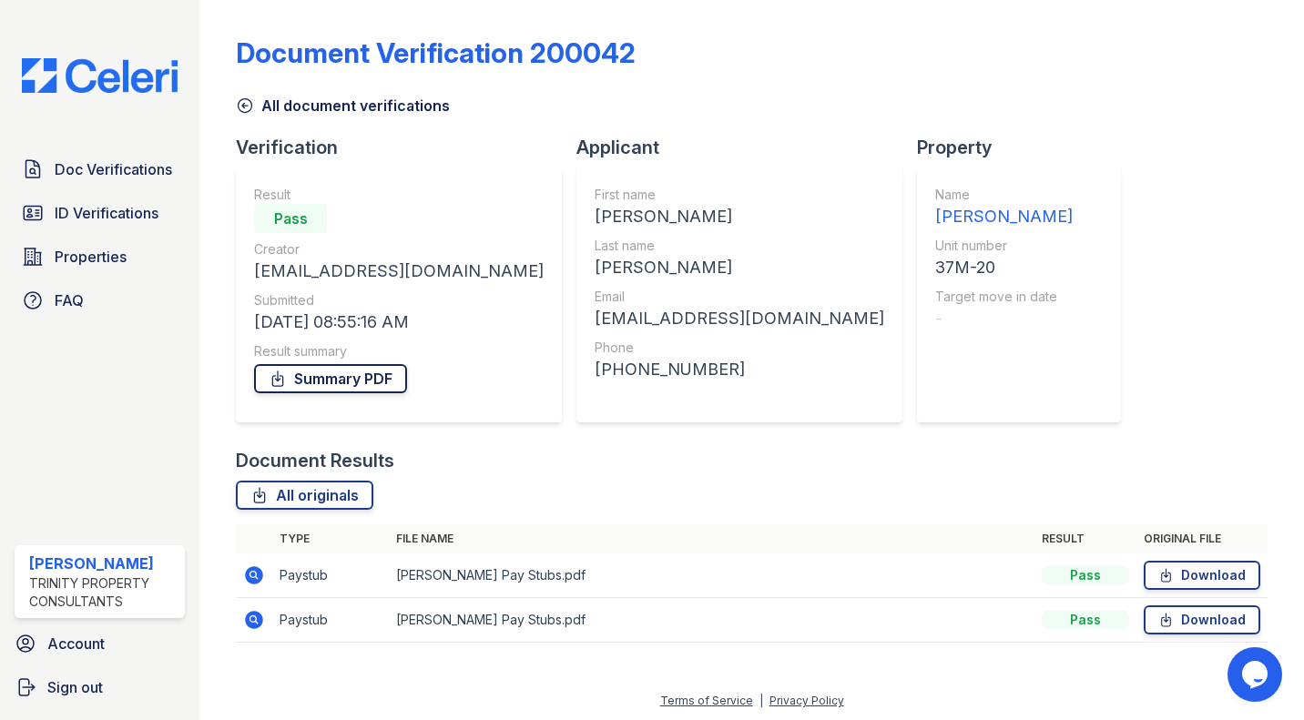  Describe the element at coordinates (99, 301) in the screenshot. I see `a: FAQ` at that location.